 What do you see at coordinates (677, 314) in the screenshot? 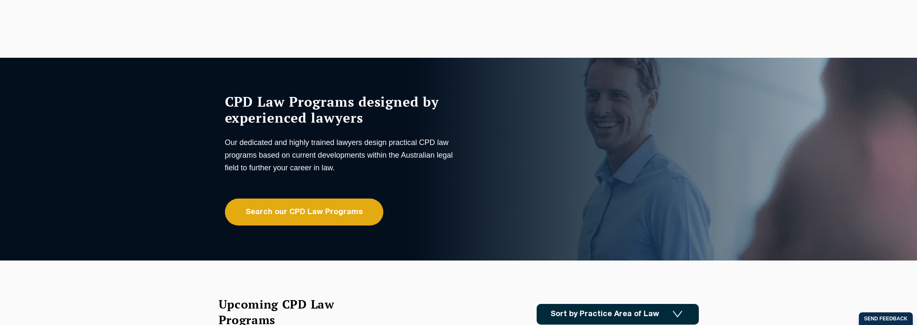
I see `img: Icon` at bounding box center [677, 314].